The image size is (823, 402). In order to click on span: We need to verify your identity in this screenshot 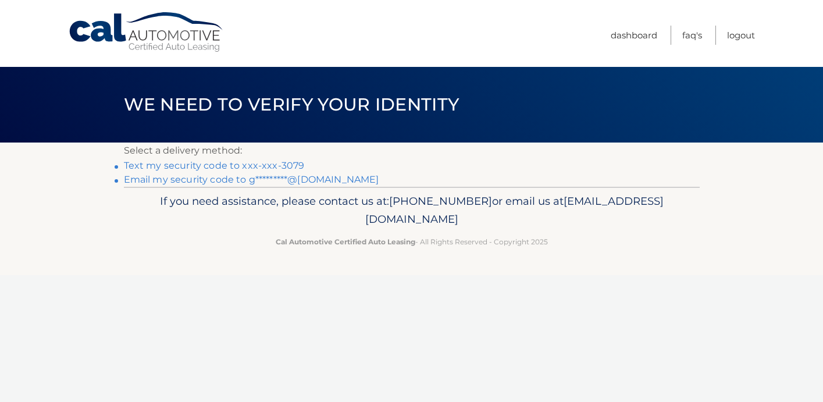, I will do `click(291, 104)`.